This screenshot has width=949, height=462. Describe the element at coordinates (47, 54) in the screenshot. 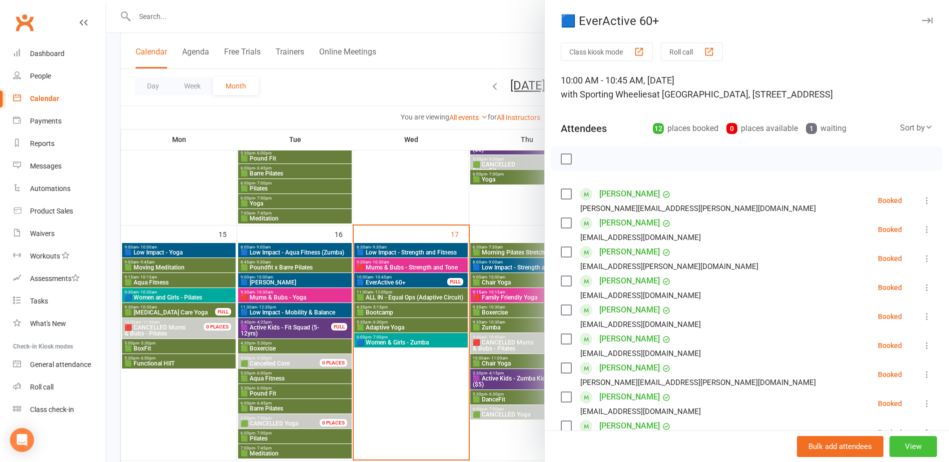

I see `div: Dashboard` at that location.